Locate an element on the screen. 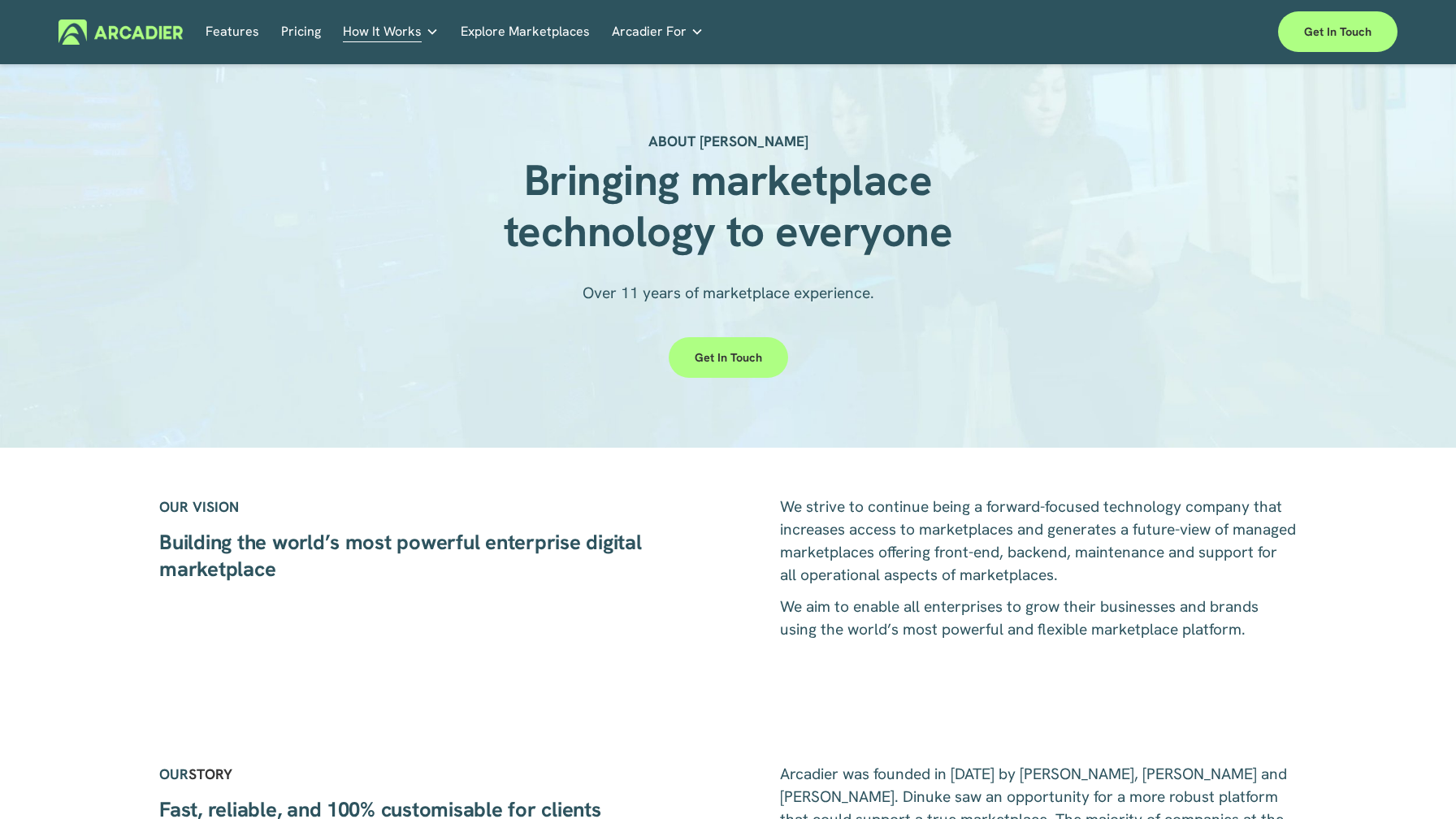 This screenshot has width=1456, height=819. span: We aim to enable all enterprises to grow their businesses and brands using the world’s most power... is located at coordinates (1022, 618).